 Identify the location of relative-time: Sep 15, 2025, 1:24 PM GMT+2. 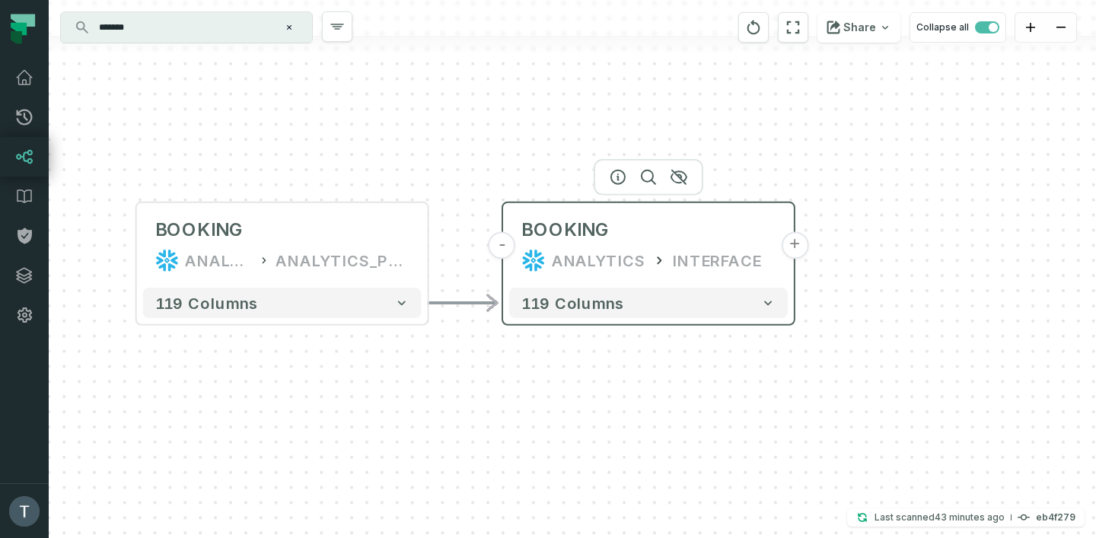
(970, 517).